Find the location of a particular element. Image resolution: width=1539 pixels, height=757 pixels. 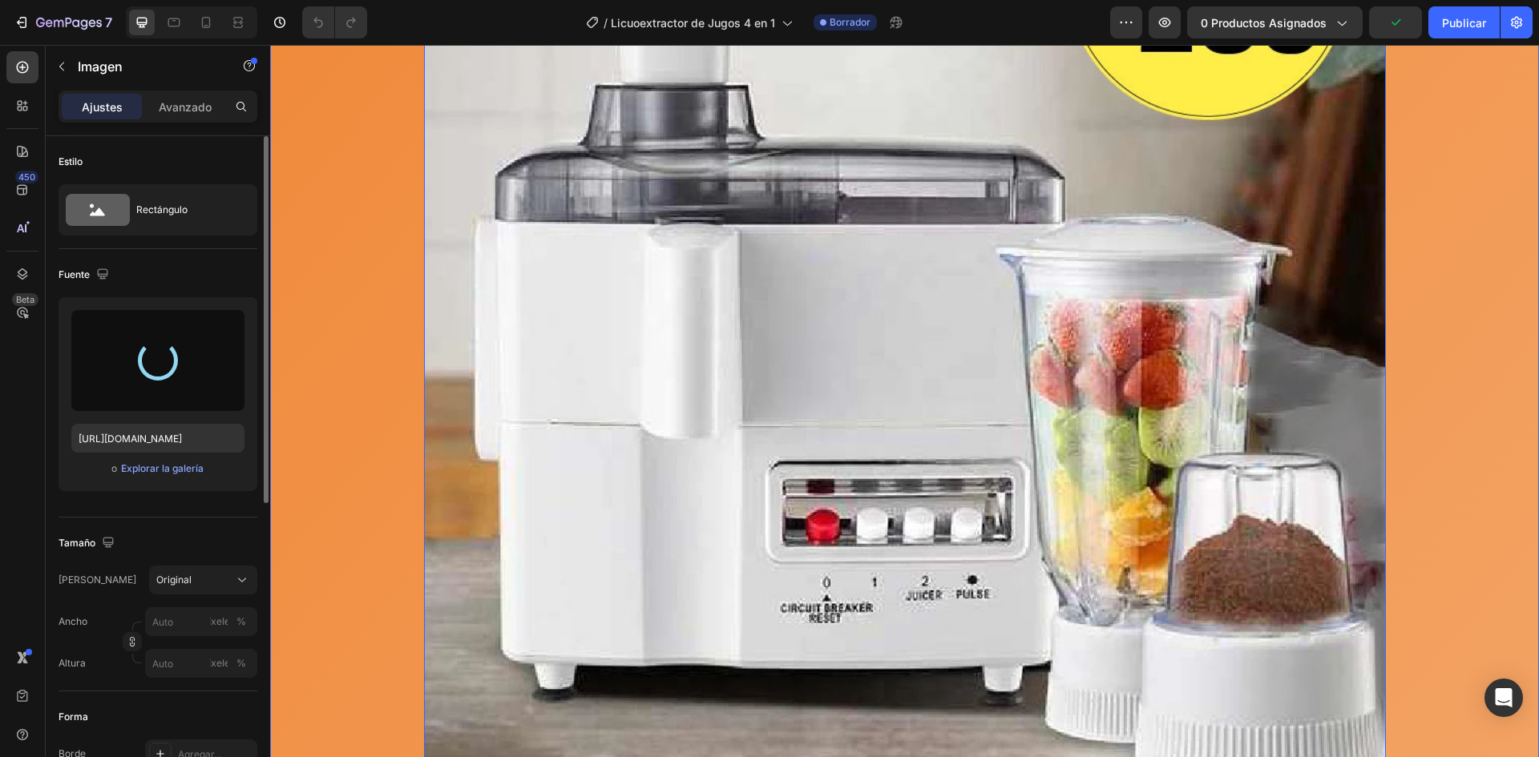

font: Altura is located at coordinates (72, 663).